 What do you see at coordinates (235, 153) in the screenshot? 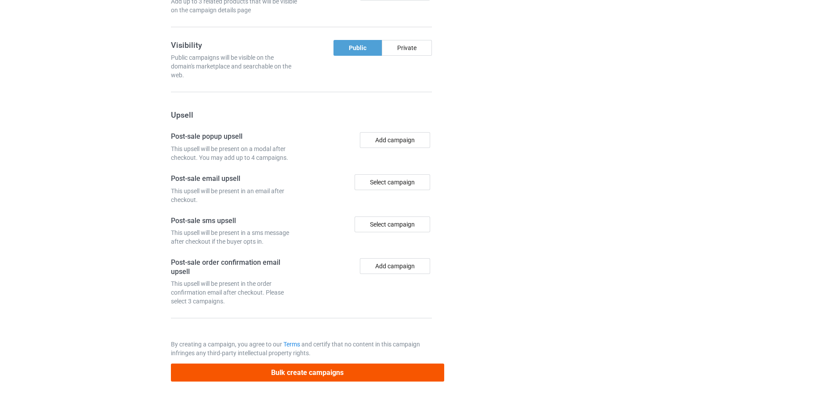
I see `div: This upsell will be present on a modal after checkout. You may add up to 4 campaigns.` at bounding box center [235, 153].